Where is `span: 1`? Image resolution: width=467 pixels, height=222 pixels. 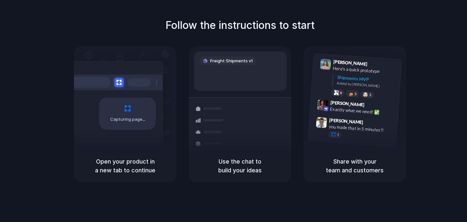 span: 1 is located at coordinates (338, 135).